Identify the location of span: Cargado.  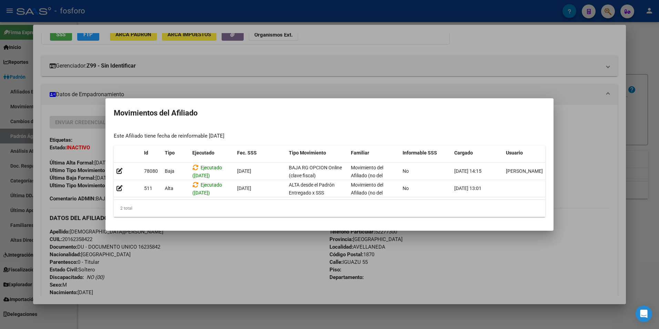
(463, 153).